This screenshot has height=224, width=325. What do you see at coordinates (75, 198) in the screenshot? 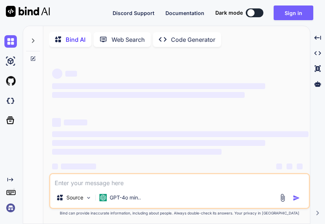
I see `p: Source` at bounding box center [75, 198].